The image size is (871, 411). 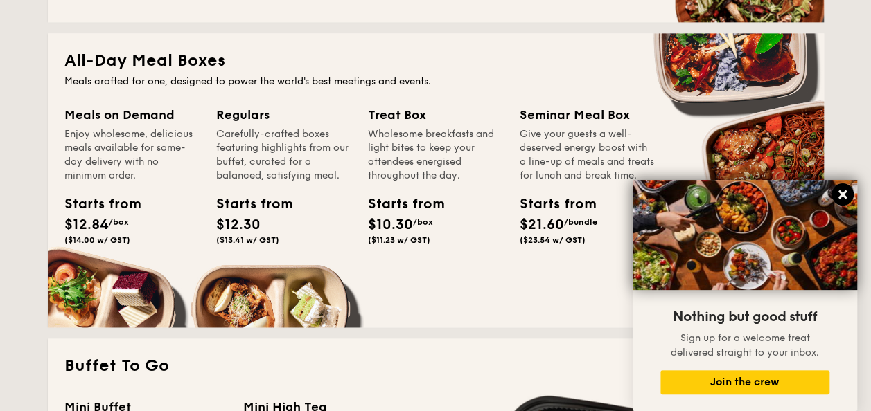 I want to click on span: $10.30, so click(x=390, y=225).